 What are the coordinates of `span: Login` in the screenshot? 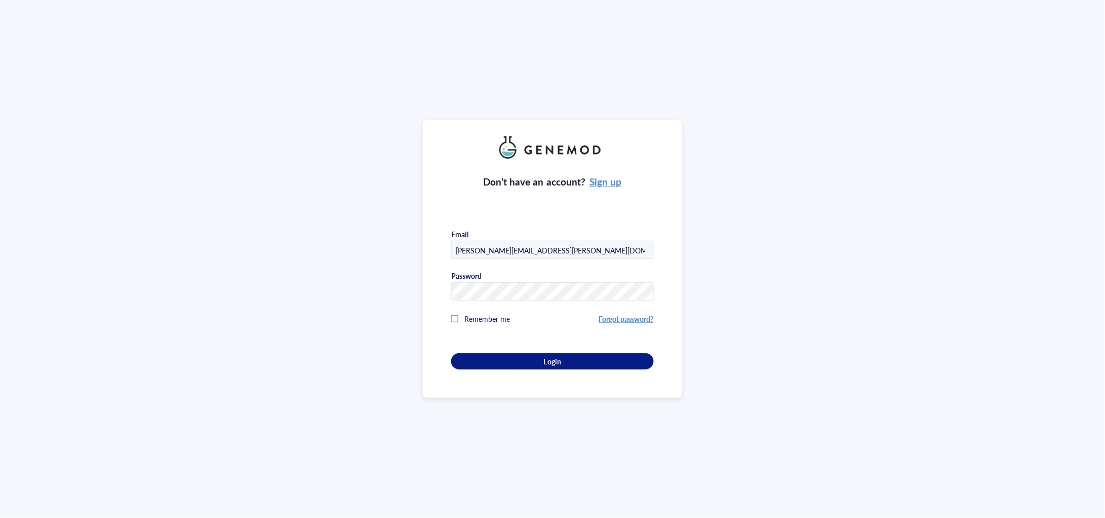 It's located at (553, 361).